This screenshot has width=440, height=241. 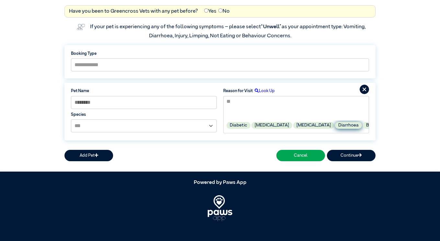 I want to click on label: No, so click(x=224, y=11).